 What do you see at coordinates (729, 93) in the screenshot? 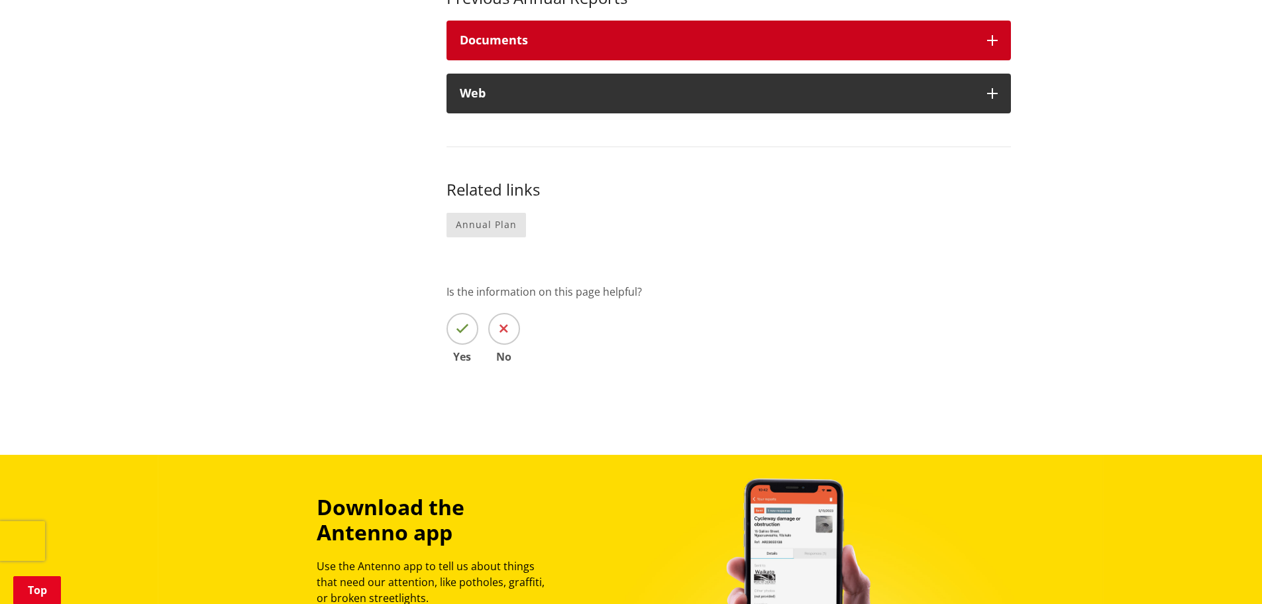
I see `button: Web` at bounding box center [729, 93].